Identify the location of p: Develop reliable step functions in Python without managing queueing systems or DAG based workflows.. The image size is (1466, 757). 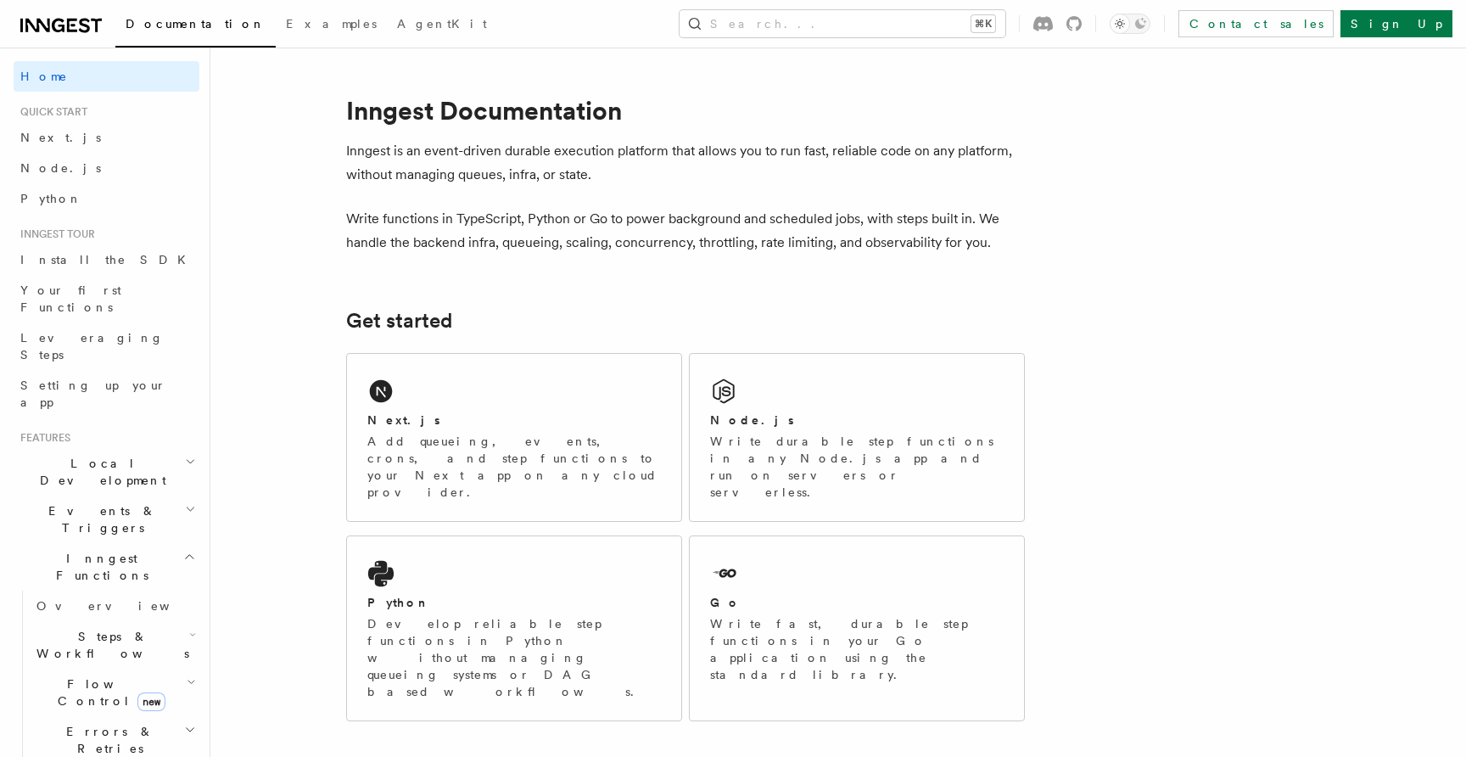
(514, 657).